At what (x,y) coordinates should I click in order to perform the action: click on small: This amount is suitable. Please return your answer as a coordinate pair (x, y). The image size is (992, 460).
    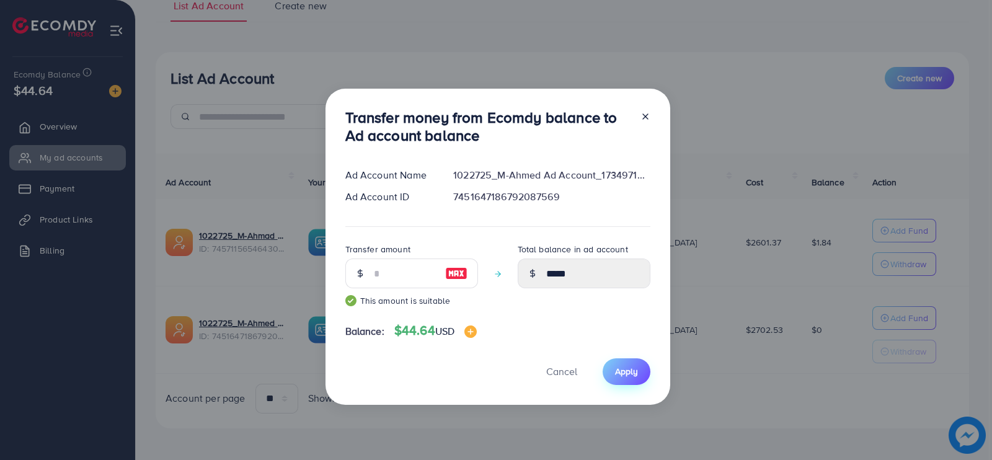
    Looking at the image, I should click on (412, 301).